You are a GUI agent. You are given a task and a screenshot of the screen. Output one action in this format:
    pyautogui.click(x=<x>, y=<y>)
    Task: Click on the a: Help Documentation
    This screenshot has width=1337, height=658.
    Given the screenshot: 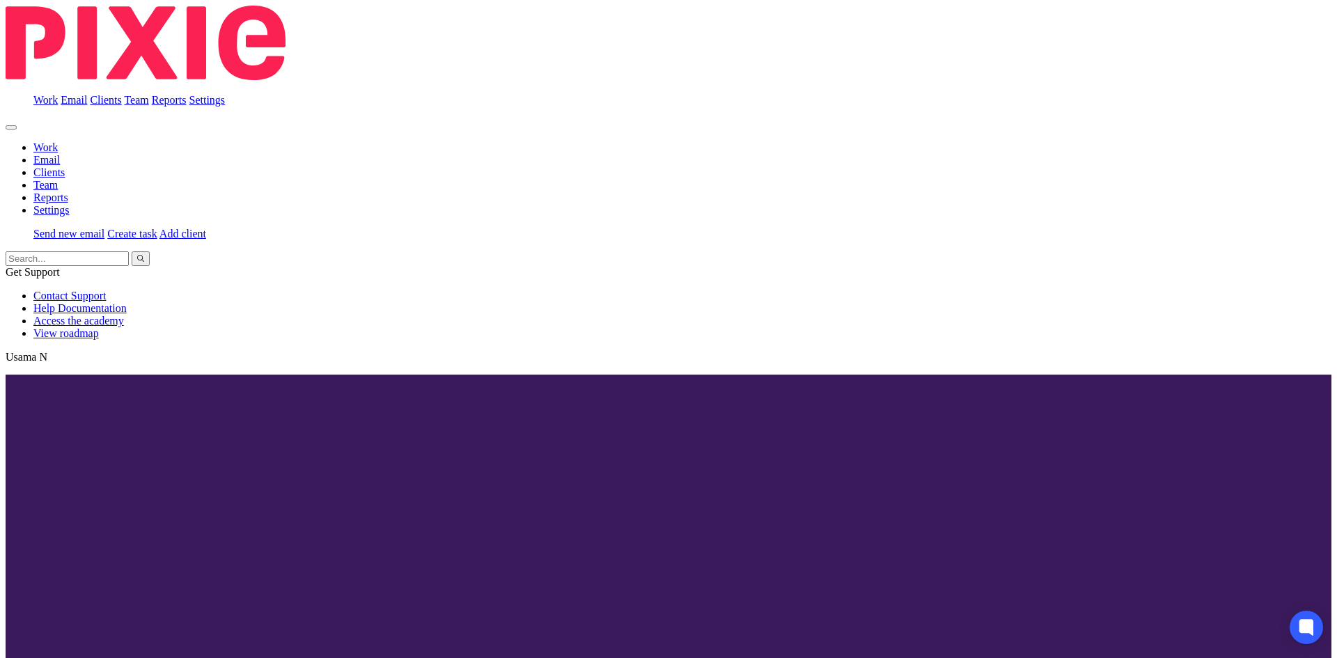 What is the action you would take?
    pyautogui.click(x=80, y=308)
    